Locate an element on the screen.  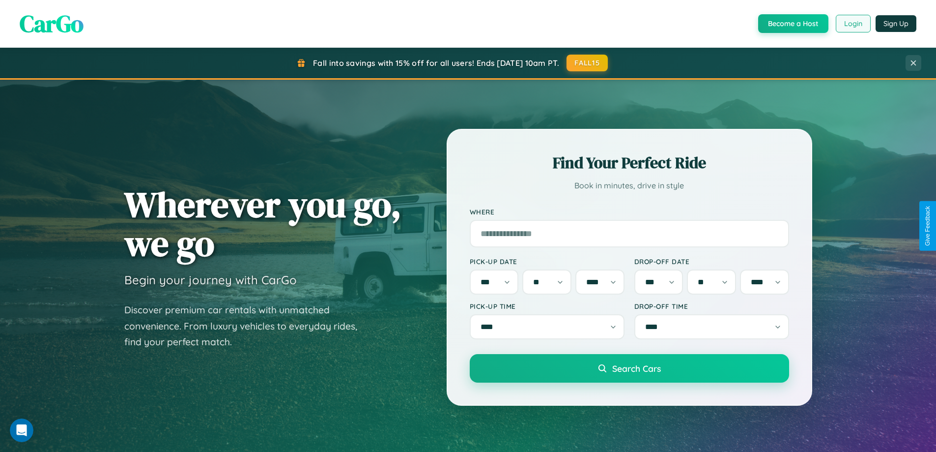
button: Login is located at coordinates (853, 24).